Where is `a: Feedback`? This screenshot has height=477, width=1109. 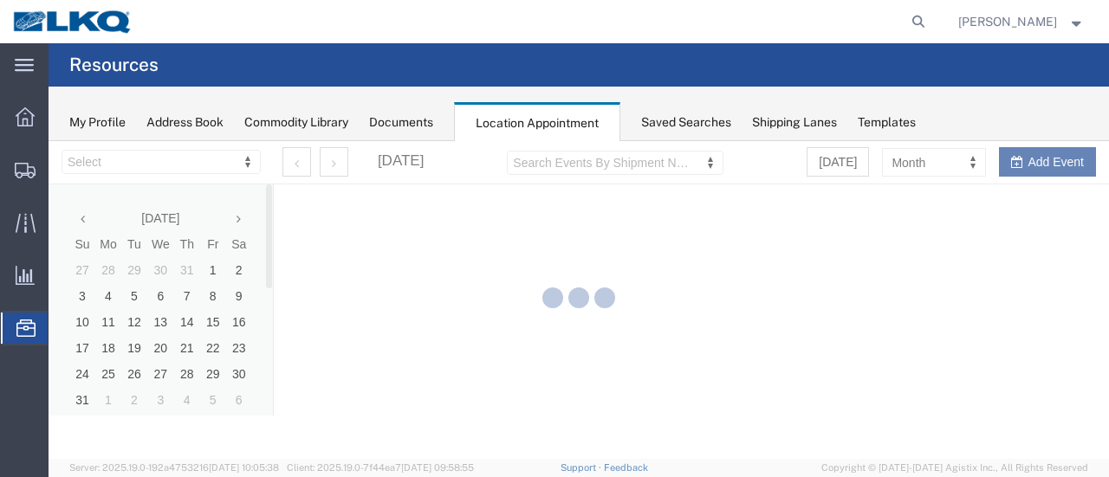
a: Feedback is located at coordinates (625, 468).